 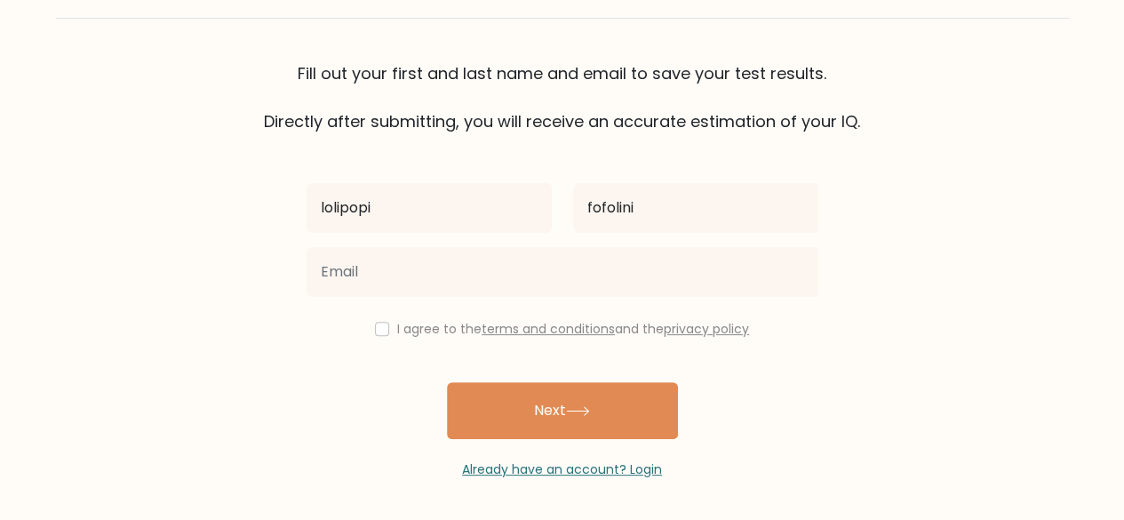 What do you see at coordinates (573, 329) in the screenshot?
I see `label: I agree to the and the` at bounding box center [573, 329].